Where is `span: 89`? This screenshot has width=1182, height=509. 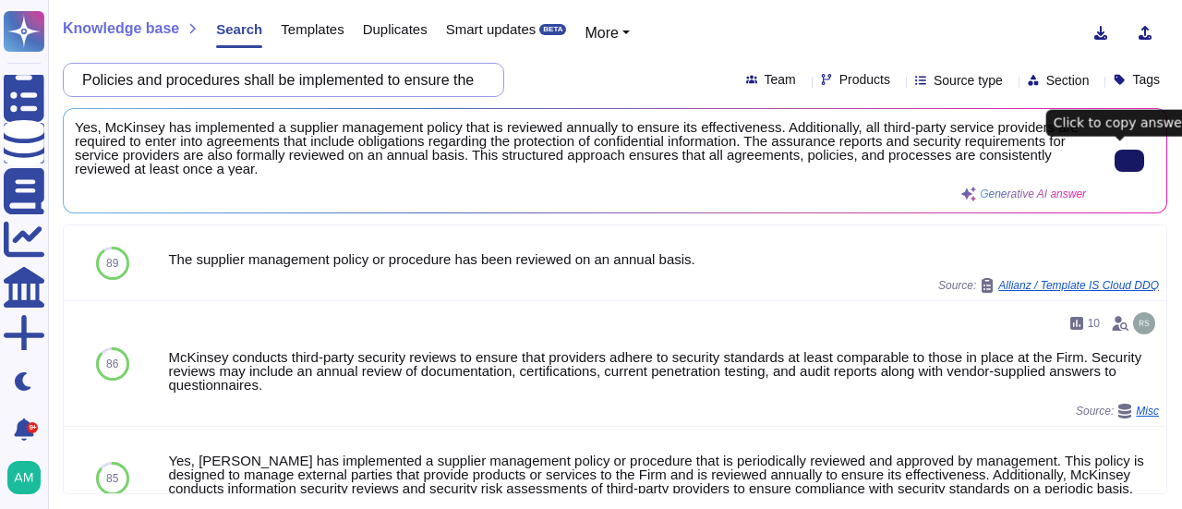
span: 89 is located at coordinates (112, 263).